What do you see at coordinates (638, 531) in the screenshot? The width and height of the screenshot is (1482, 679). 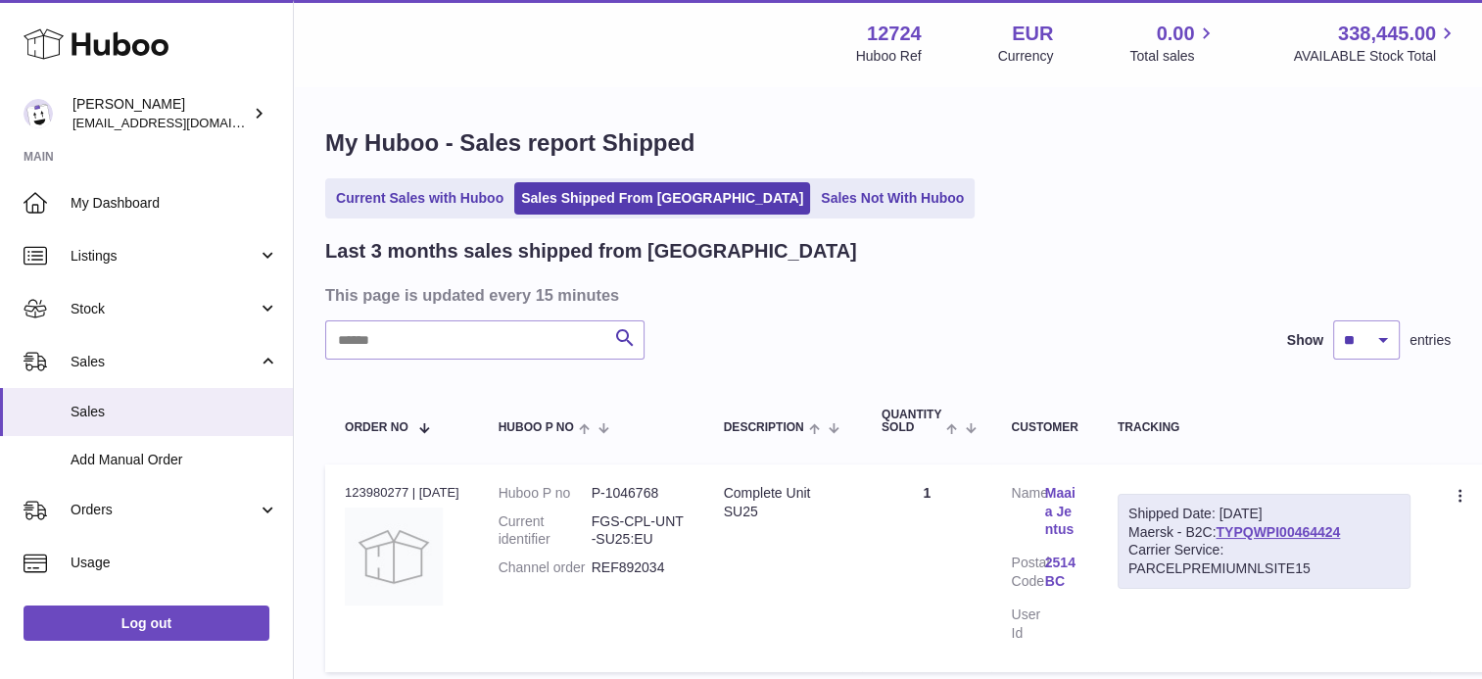 I see `dd: FGS-CPL-UNT-SU25:EU` at bounding box center [638, 531].